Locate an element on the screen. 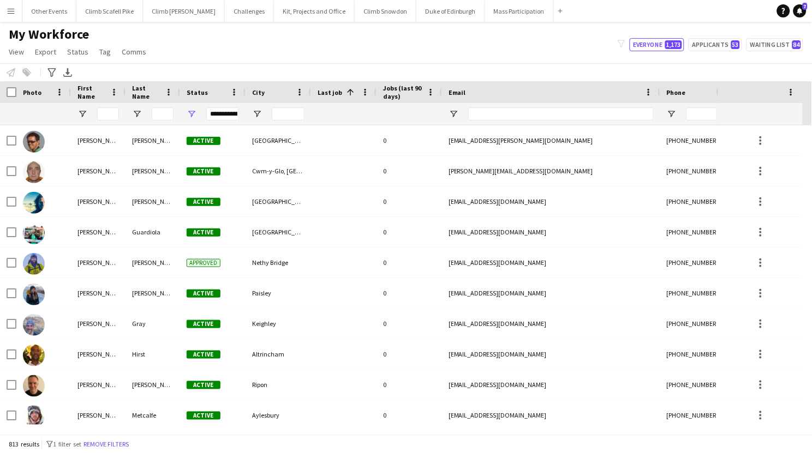 The height and width of the screenshot is (453, 812). img: Agustin Guardiola is located at coordinates (34, 234).